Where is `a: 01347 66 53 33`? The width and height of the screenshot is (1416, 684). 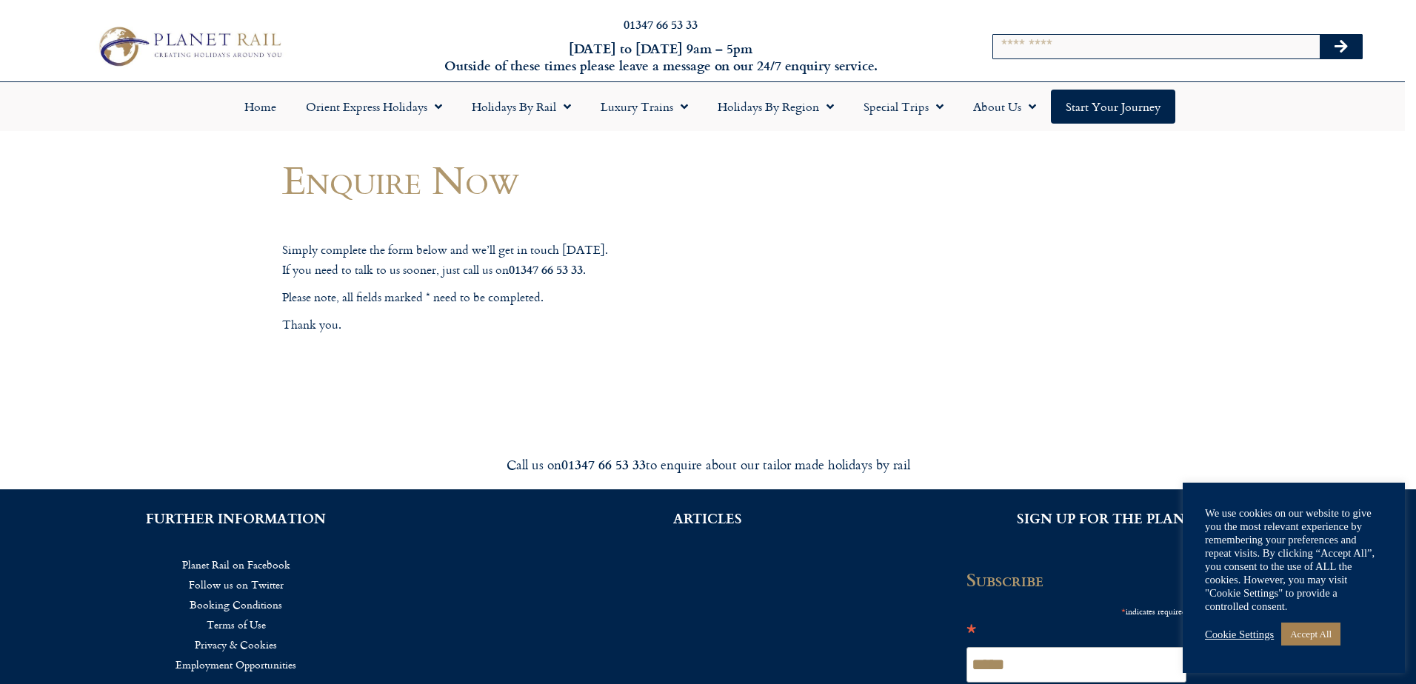 a: 01347 66 53 33 is located at coordinates (660, 24).